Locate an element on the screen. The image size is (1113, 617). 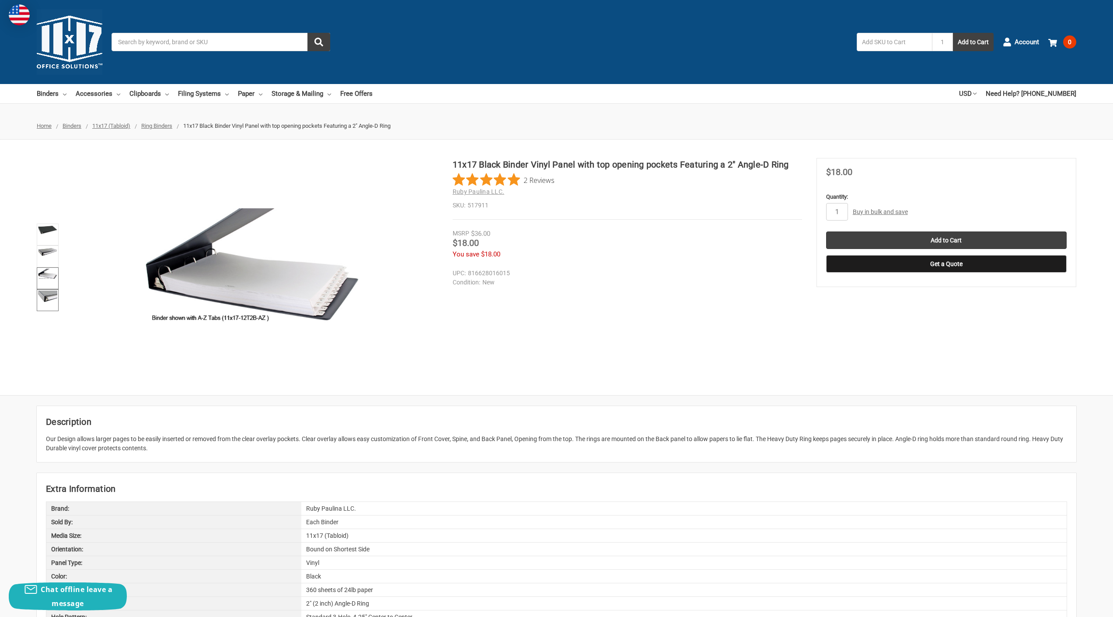
div: Black is located at coordinates (684, 576).